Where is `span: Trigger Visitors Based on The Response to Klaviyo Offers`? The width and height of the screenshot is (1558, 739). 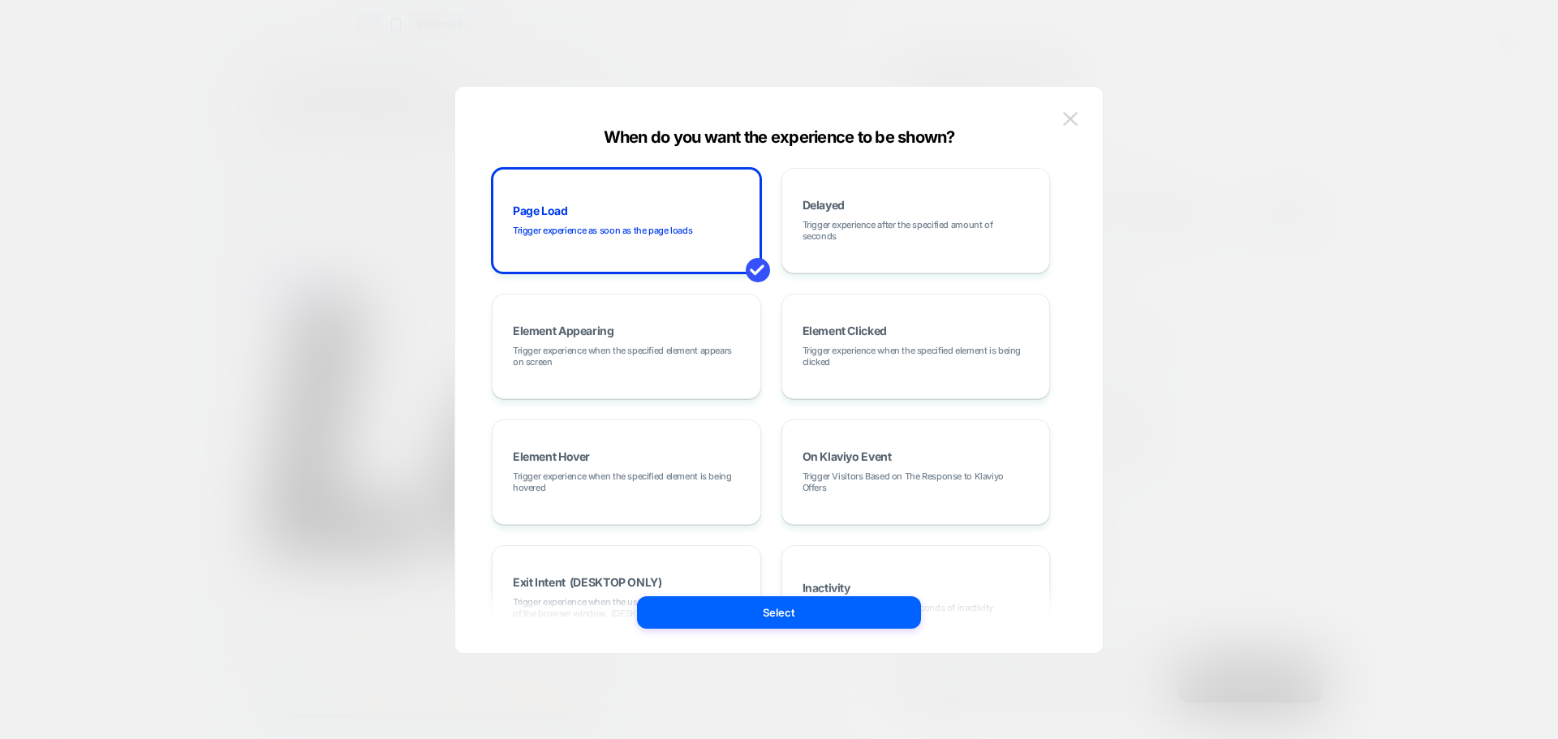
span: Trigger Visitors Based on The Response to Klaviyo Offers is located at coordinates (916, 482).